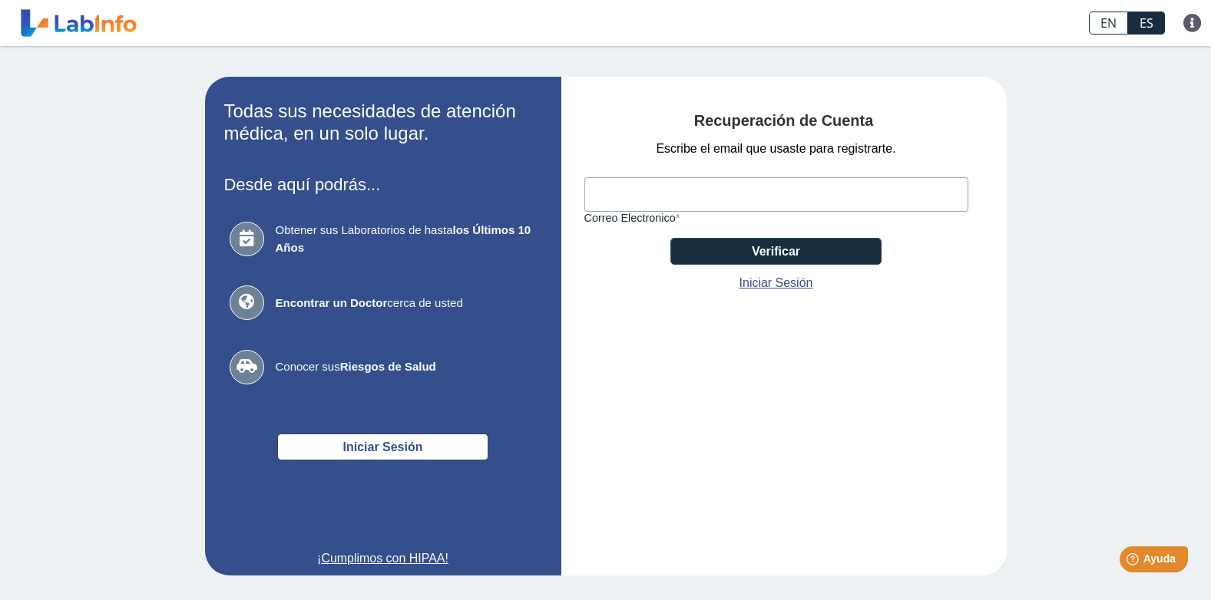  What do you see at coordinates (403, 239) in the screenshot?
I see `b: los Últimos 10 Años` at bounding box center [403, 239].